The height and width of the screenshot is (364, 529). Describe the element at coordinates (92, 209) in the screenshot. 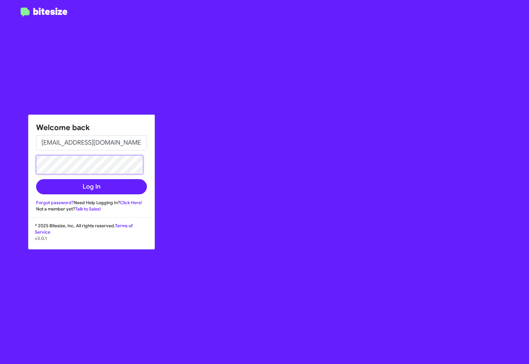

I see `div: Not a member yet?` at that location.